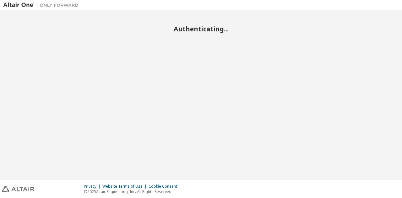 The width and height of the screenshot is (402, 198). What do you see at coordinates (132, 192) in the screenshot?
I see `p: © 2025 Altair Engineering, Inc. All Rights Reserved.` at bounding box center [132, 192].